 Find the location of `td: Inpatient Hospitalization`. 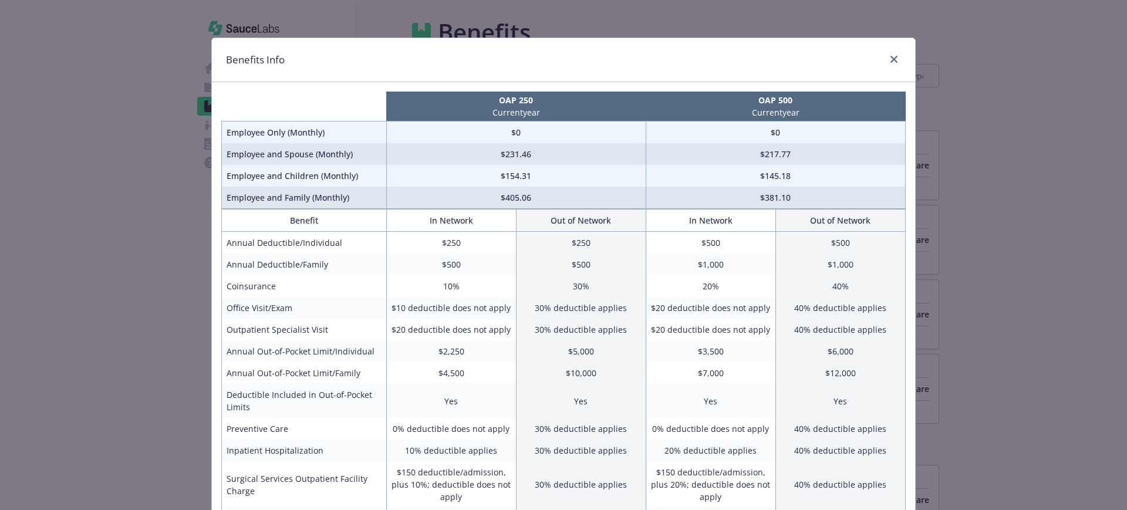

td: Inpatient Hospitalization is located at coordinates (304, 450).